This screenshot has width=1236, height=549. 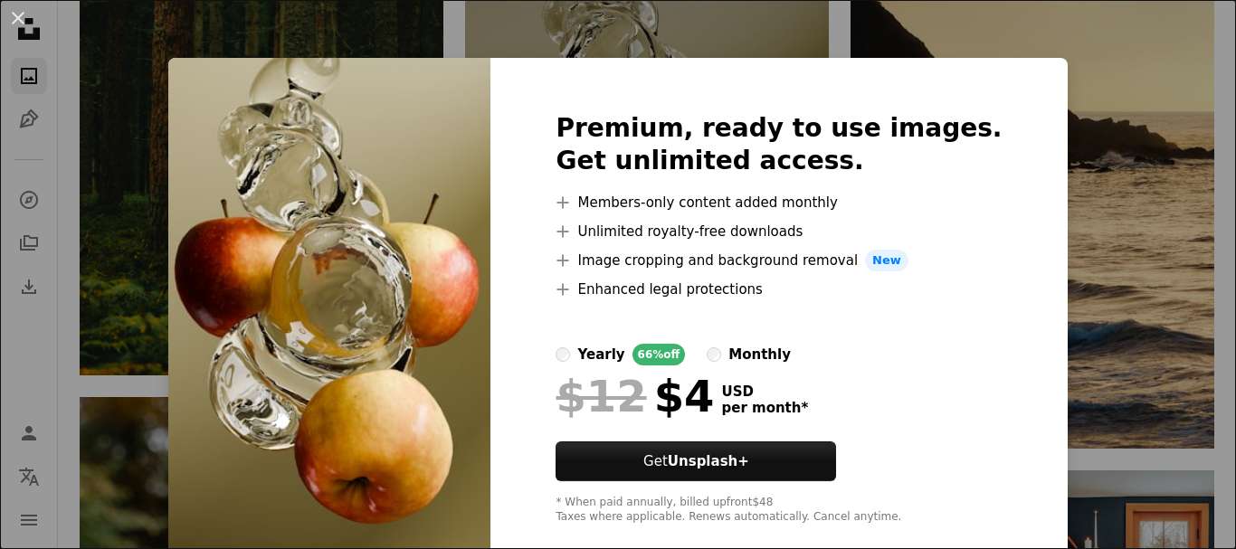 What do you see at coordinates (601, 396) in the screenshot?
I see `span: $12` at bounding box center [601, 396].